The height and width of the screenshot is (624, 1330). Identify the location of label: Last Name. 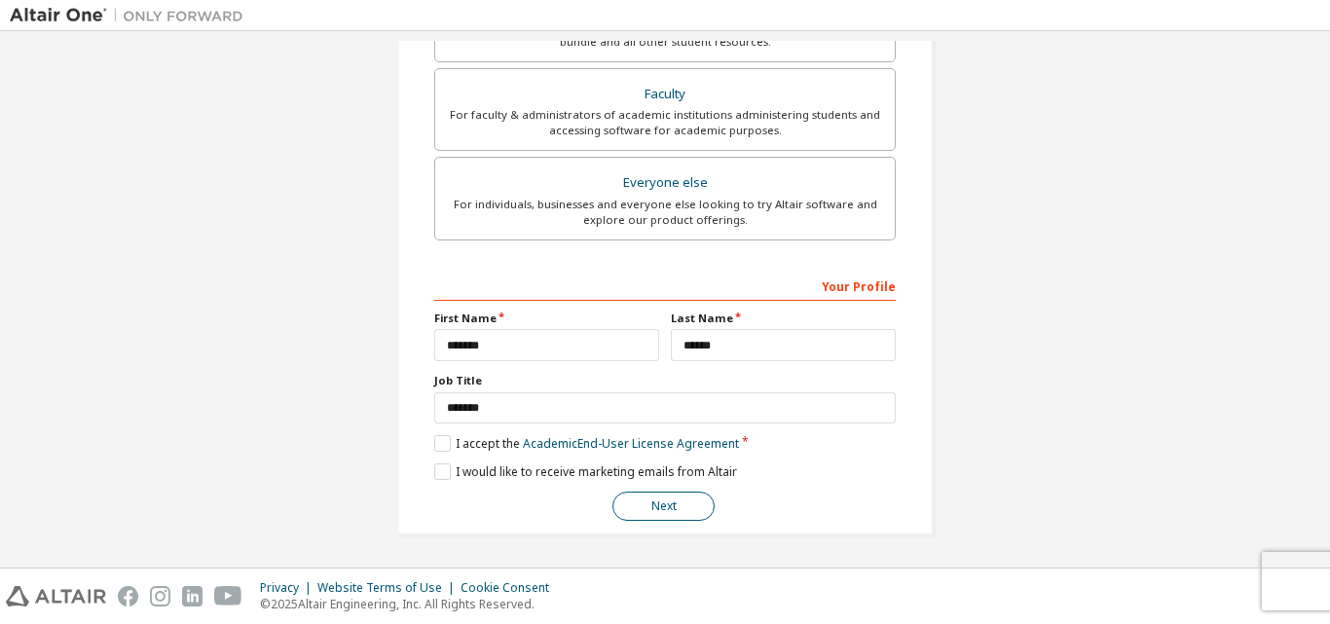
(783, 318).